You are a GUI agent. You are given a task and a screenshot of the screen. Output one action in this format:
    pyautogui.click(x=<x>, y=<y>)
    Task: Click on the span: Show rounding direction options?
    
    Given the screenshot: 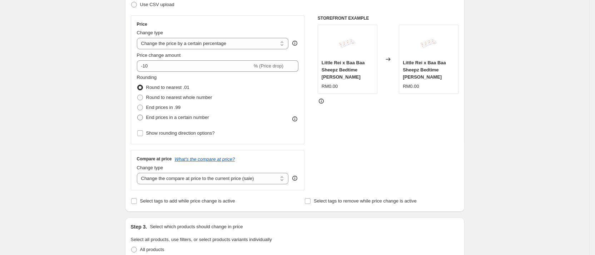 What is the action you would take?
    pyautogui.click(x=180, y=133)
    